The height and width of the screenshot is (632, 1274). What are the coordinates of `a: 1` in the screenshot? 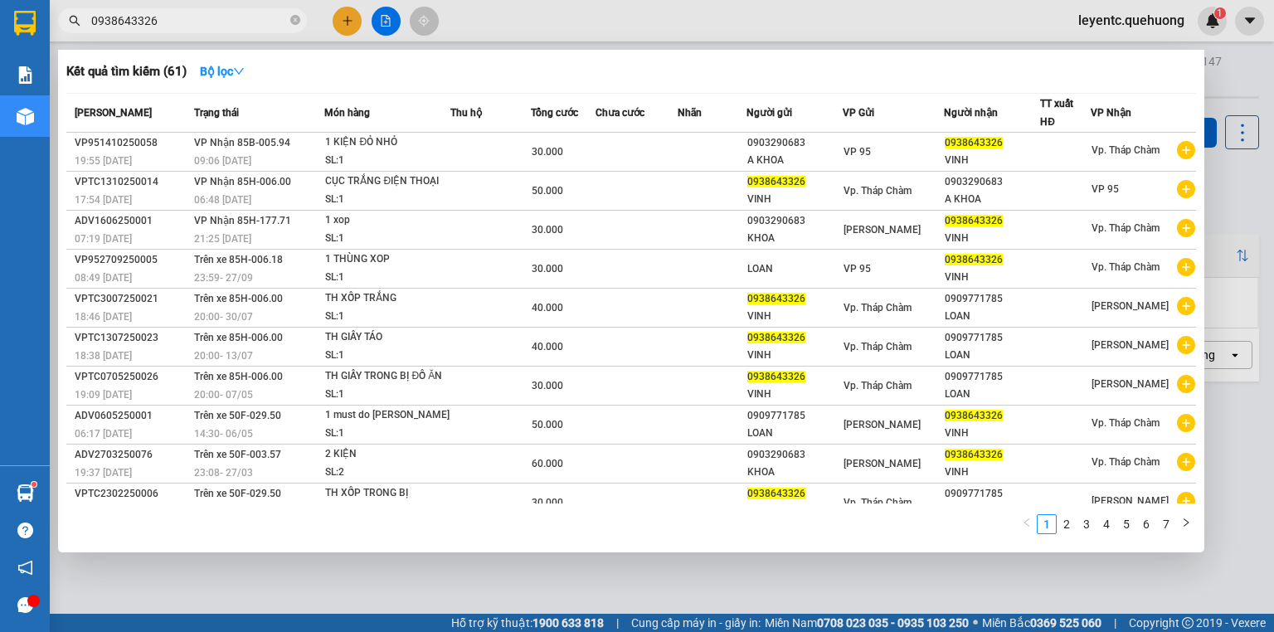 It's located at (1046, 524).